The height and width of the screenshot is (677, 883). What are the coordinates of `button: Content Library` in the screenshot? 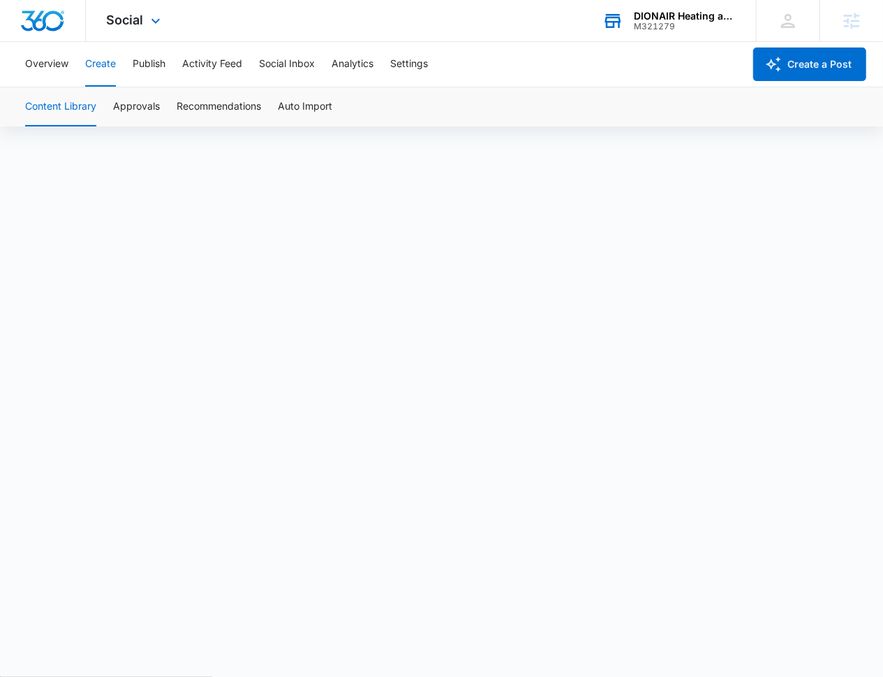 It's located at (61, 107).